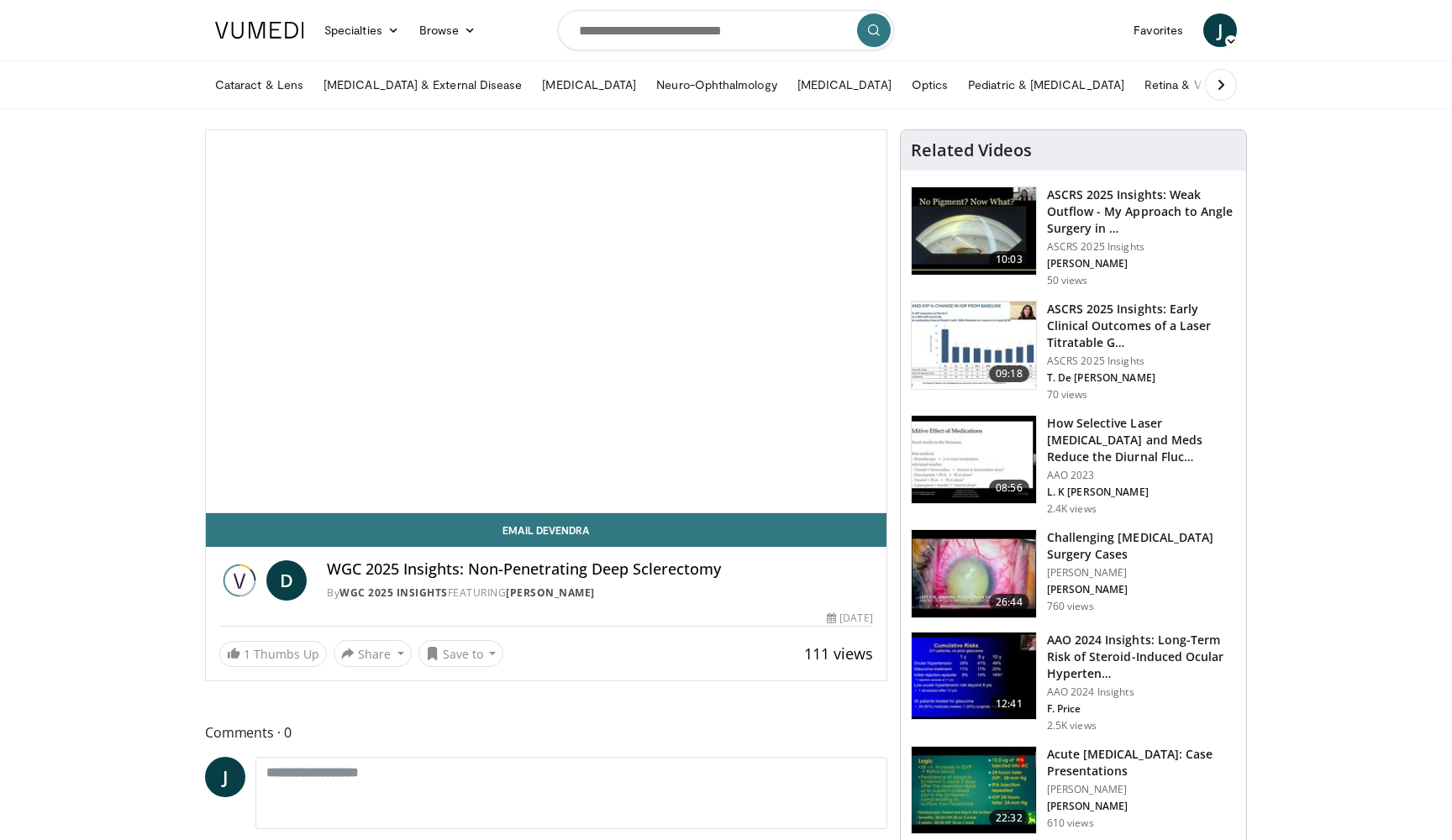  Describe the element at coordinates (1070, 823) in the screenshot. I see `p: 610 views` at that location.